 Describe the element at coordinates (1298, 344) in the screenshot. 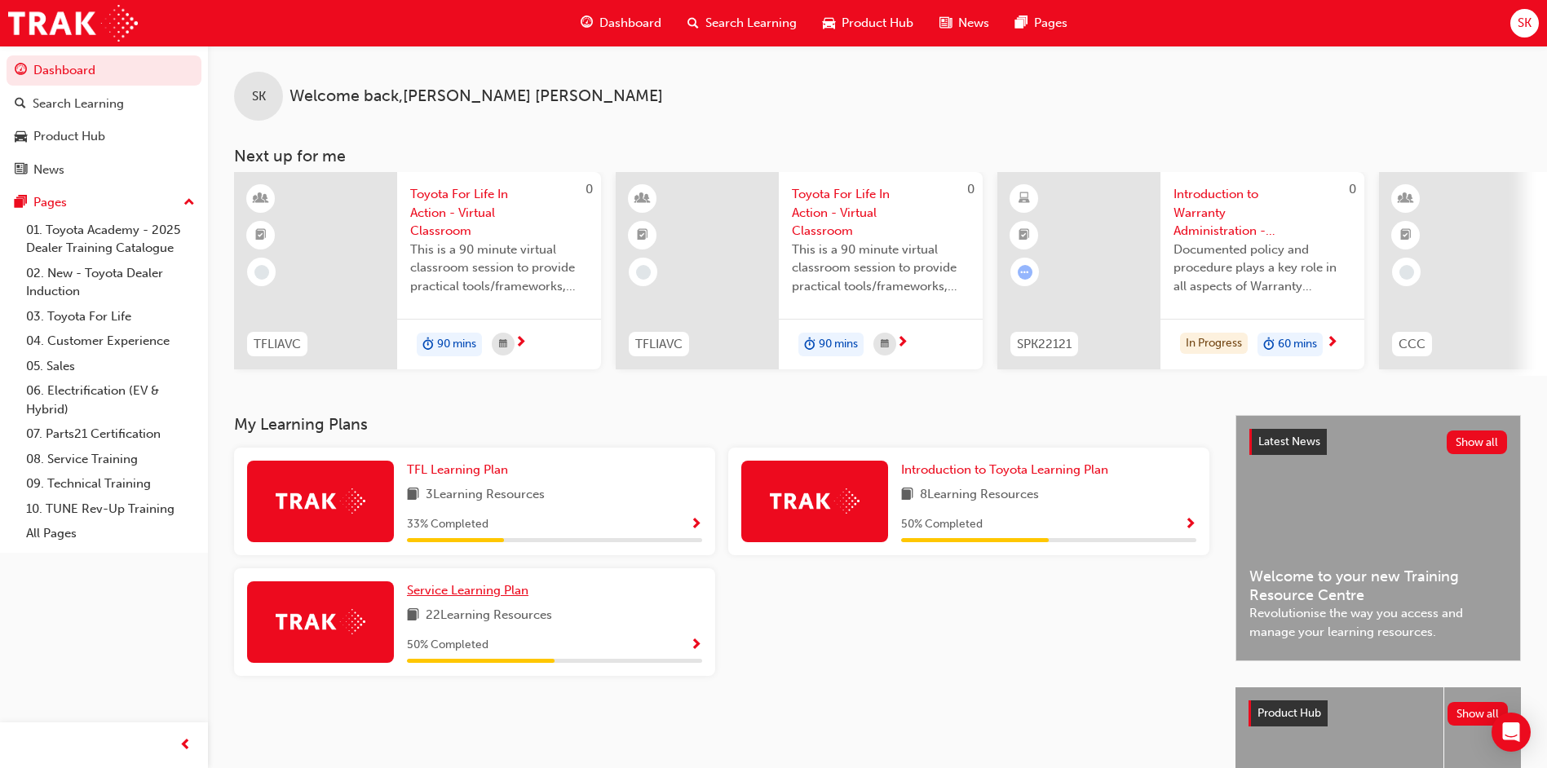

I see `span: 60 mins` at that location.